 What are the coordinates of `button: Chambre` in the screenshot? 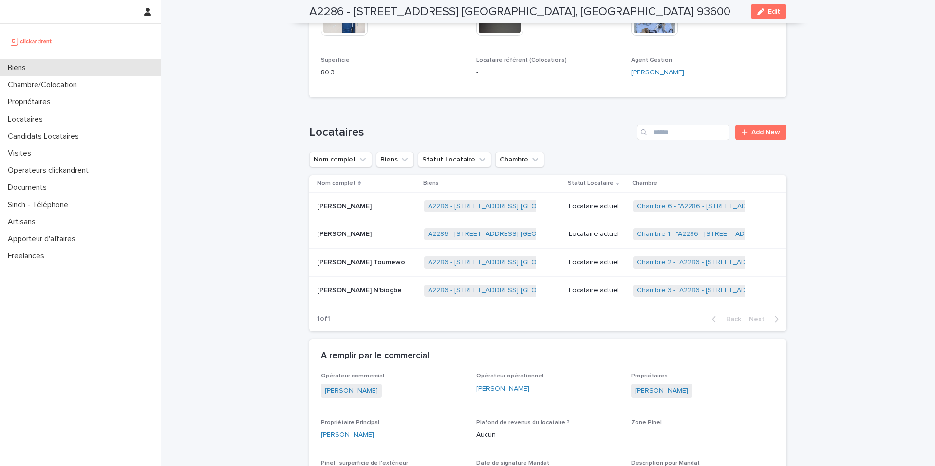 It's located at (519, 160).